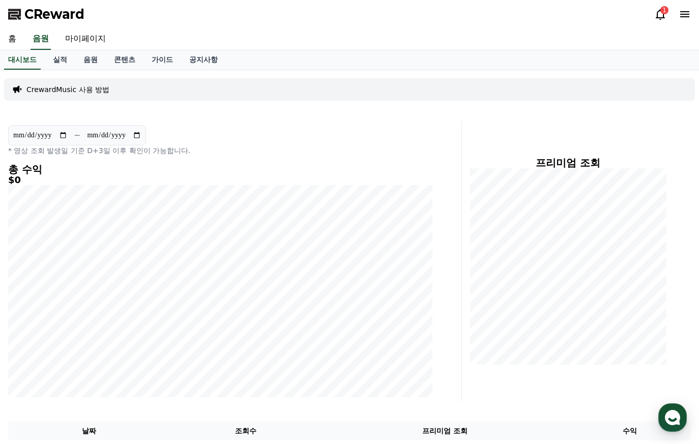  Describe the element at coordinates (203, 60) in the screenshot. I see `a: 공지사항` at that location.